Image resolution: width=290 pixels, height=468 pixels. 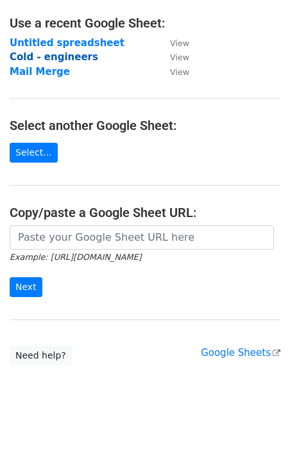 What do you see at coordinates (145, 23) in the screenshot?
I see `h4: Use a recent Google Sheet:` at bounding box center [145, 23].